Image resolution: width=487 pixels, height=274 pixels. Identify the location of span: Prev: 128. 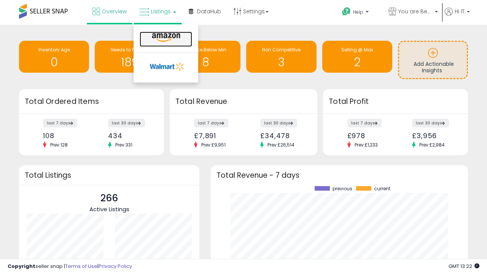
(59, 145).